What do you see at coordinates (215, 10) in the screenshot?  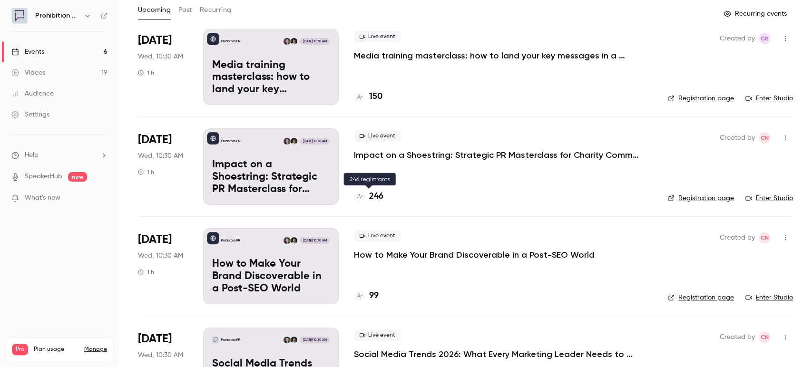 I see `button: Recurring` at bounding box center [215, 10].